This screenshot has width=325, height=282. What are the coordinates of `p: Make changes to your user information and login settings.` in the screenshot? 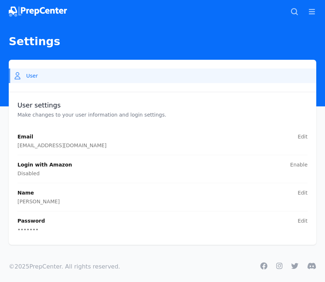 It's located at (162, 115).